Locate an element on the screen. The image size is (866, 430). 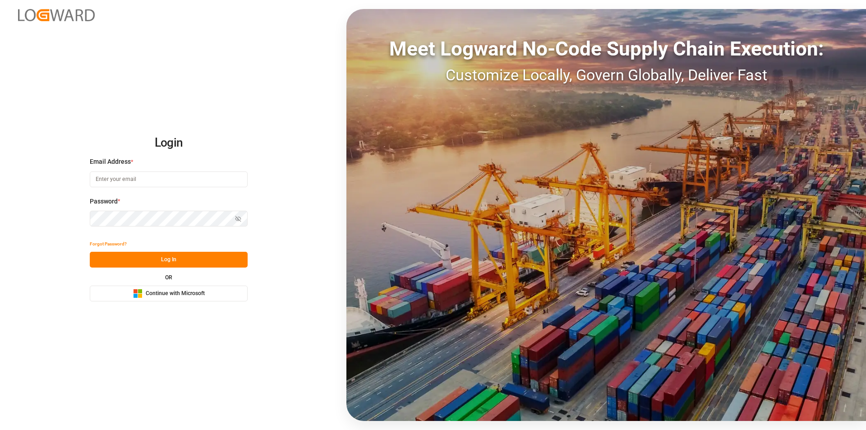
input: Enter your email is located at coordinates (169, 179).